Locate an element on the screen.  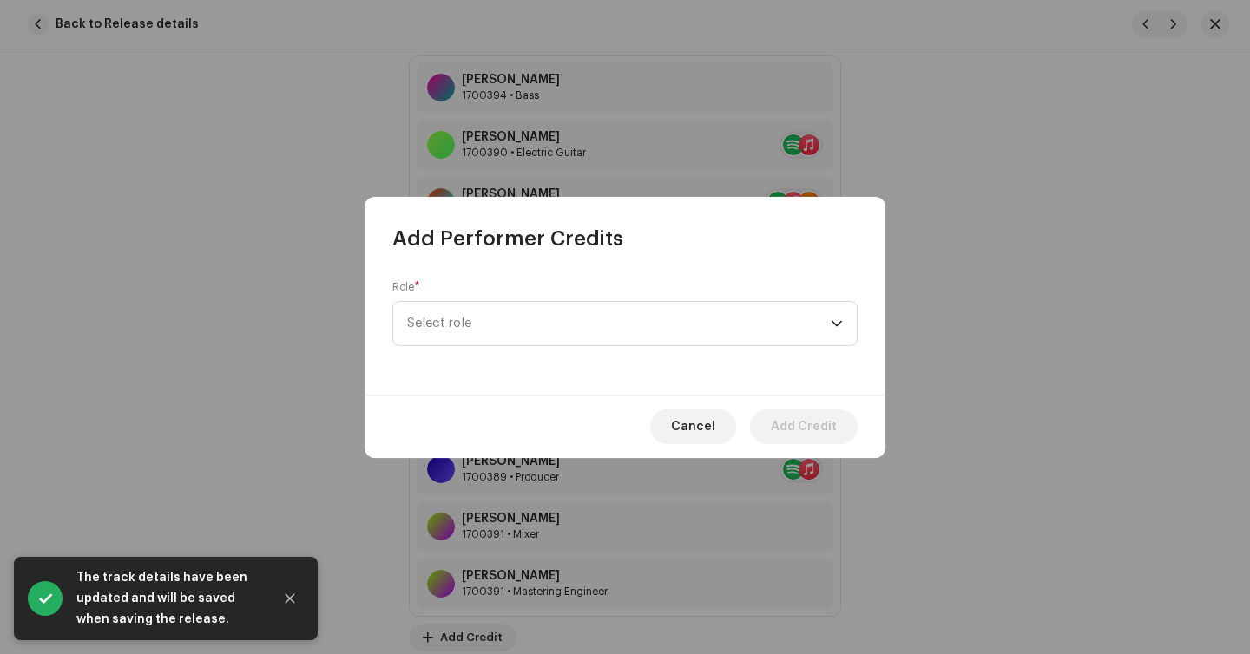
label: Role is located at coordinates (406, 287).